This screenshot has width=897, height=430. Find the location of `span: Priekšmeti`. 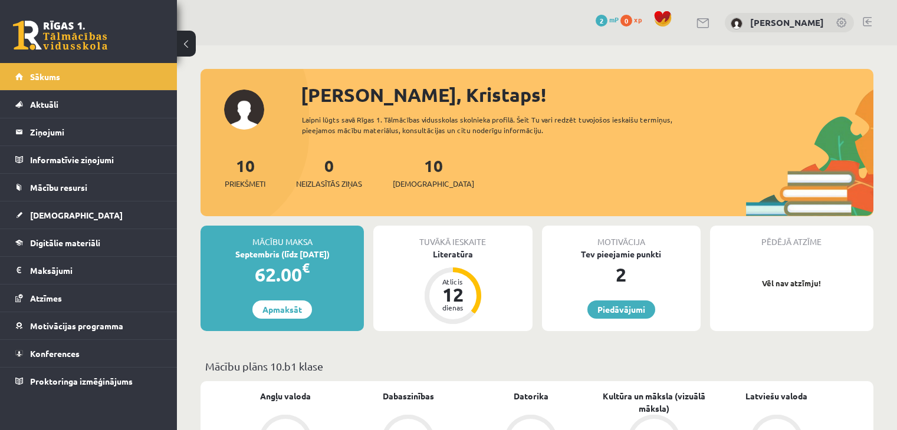

span: Priekšmeti is located at coordinates (245, 184).